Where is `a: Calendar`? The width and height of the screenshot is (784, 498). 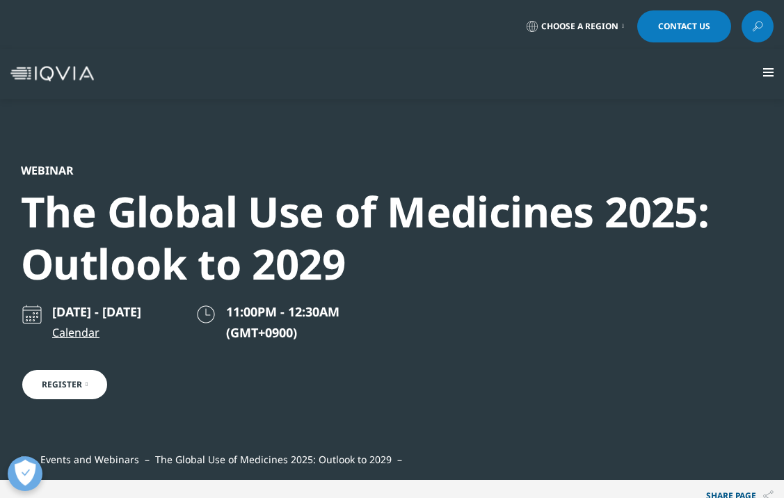
a: Calendar is located at coordinates (97, 332).